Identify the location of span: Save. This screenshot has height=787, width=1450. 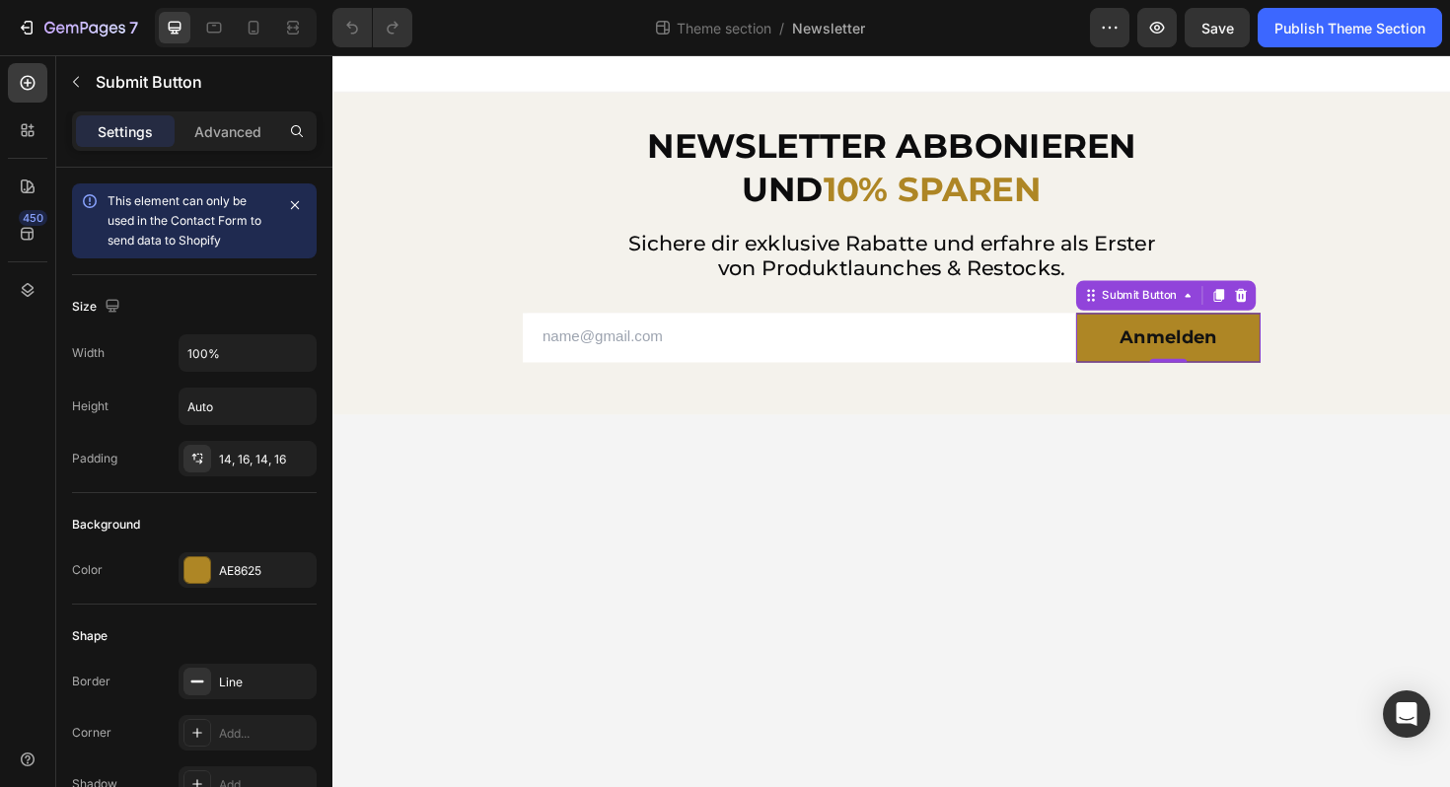
(1217, 28).